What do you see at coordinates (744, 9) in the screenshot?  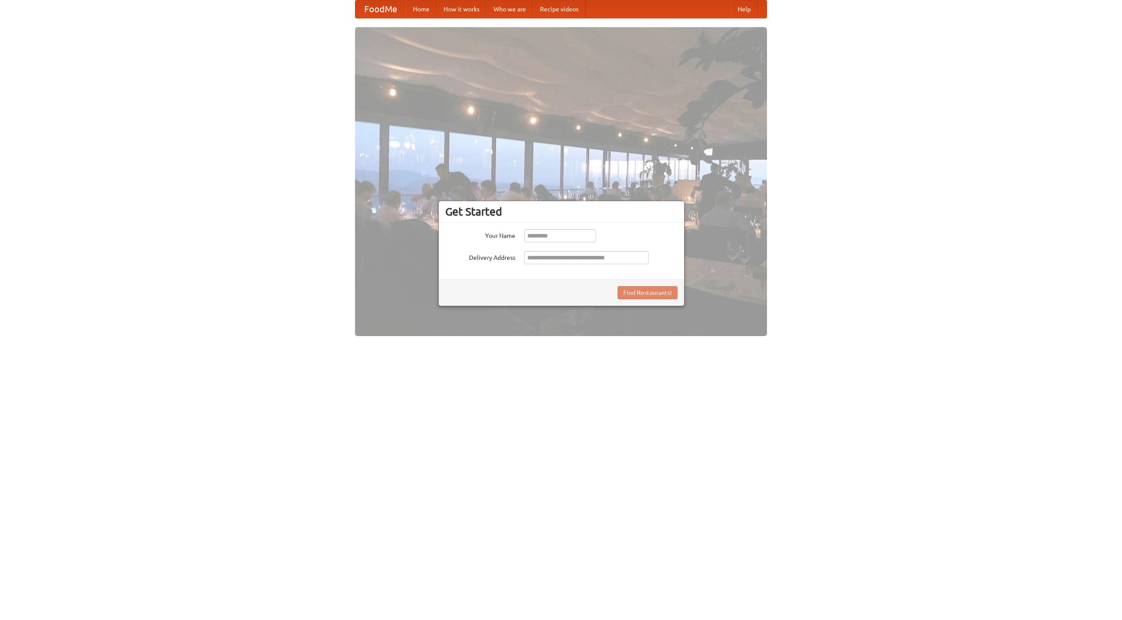 I see `a: Help` at bounding box center [744, 9].